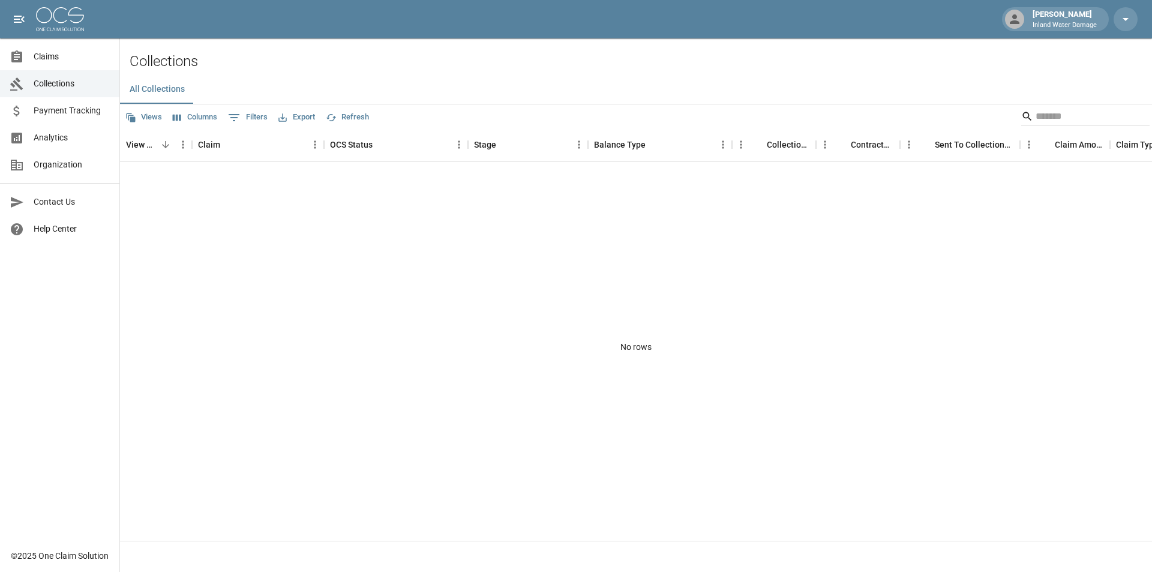 The image size is (1152, 572). What do you see at coordinates (1064, 25) in the screenshot?
I see `p: Inland Water Damage` at bounding box center [1064, 25].